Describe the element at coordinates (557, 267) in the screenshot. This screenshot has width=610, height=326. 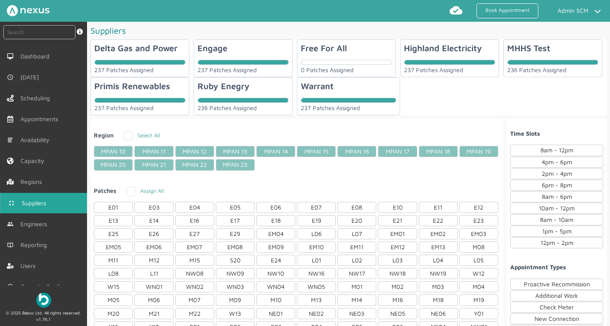
I see `h4: Appointment Types` at that location.